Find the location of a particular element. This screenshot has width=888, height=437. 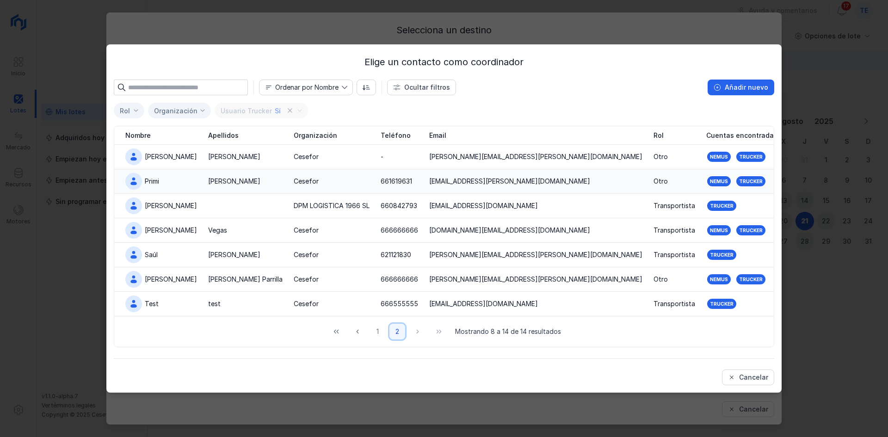

div: Elige un contacto como coordinador is located at coordinates (444, 62).